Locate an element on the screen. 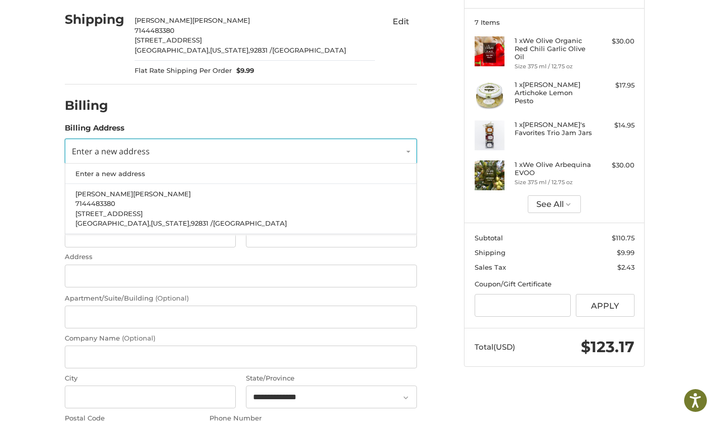  button: Open LiveChat chat widget is located at coordinates (123, 19).